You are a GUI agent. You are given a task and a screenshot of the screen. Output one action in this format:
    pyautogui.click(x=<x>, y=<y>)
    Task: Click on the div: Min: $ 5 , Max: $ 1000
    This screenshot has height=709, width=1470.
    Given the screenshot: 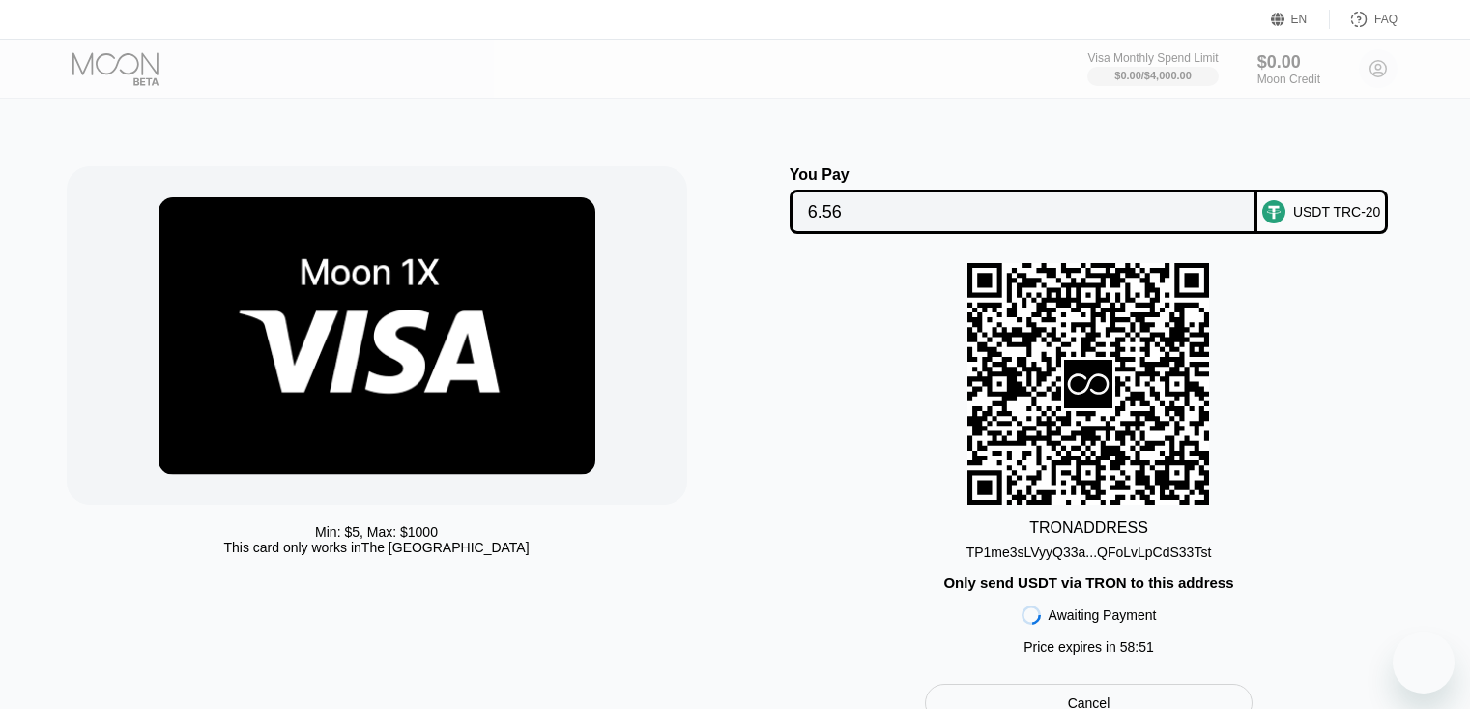 What is the action you would take?
    pyautogui.click(x=376, y=532)
    